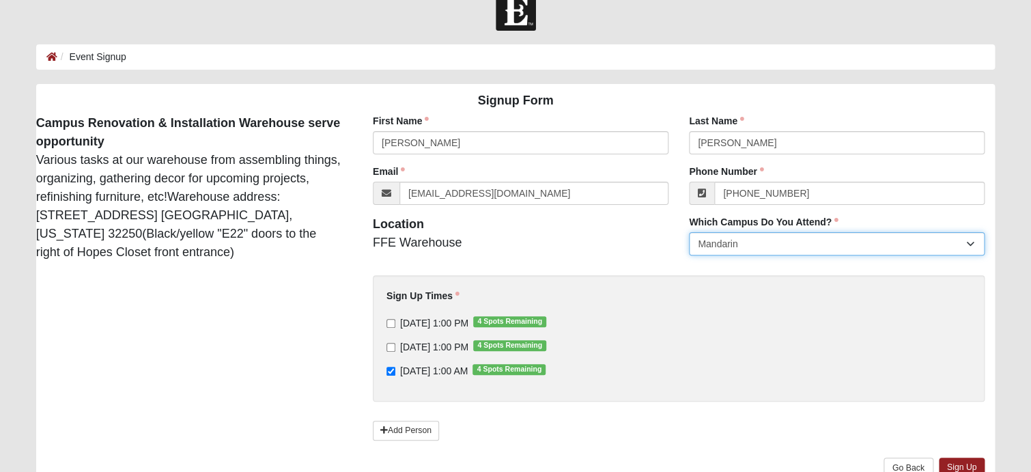 The image size is (1031, 472). I want to click on label: Email, so click(389, 171).